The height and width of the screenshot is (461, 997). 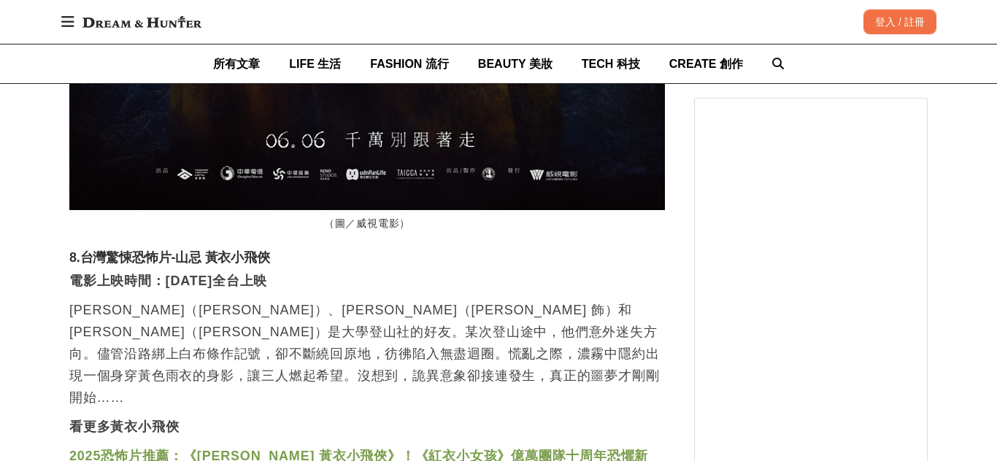 What do you see at coordinates (706, 64) in the screenshot?
I see `span: CREATE 創作` at bounding box center [706, 64].